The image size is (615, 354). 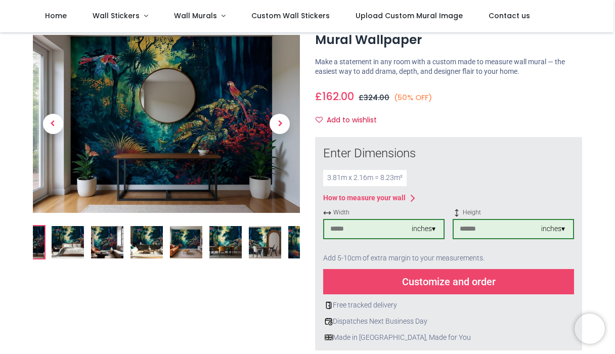 What do you see at coordinates (449, 306) in the screenshot?
I see `div: Free tracked delivery` at bounding box center [449, 306].